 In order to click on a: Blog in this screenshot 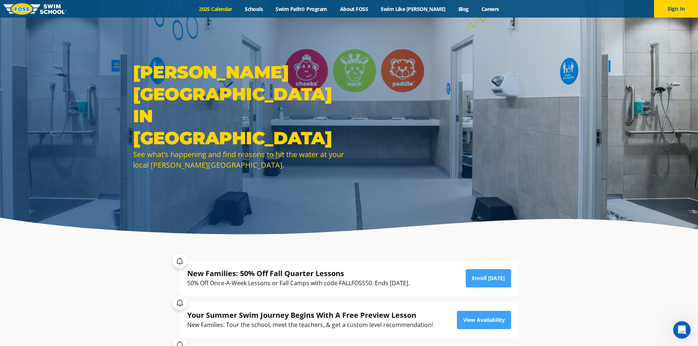, I will do `click(463, 9)`.